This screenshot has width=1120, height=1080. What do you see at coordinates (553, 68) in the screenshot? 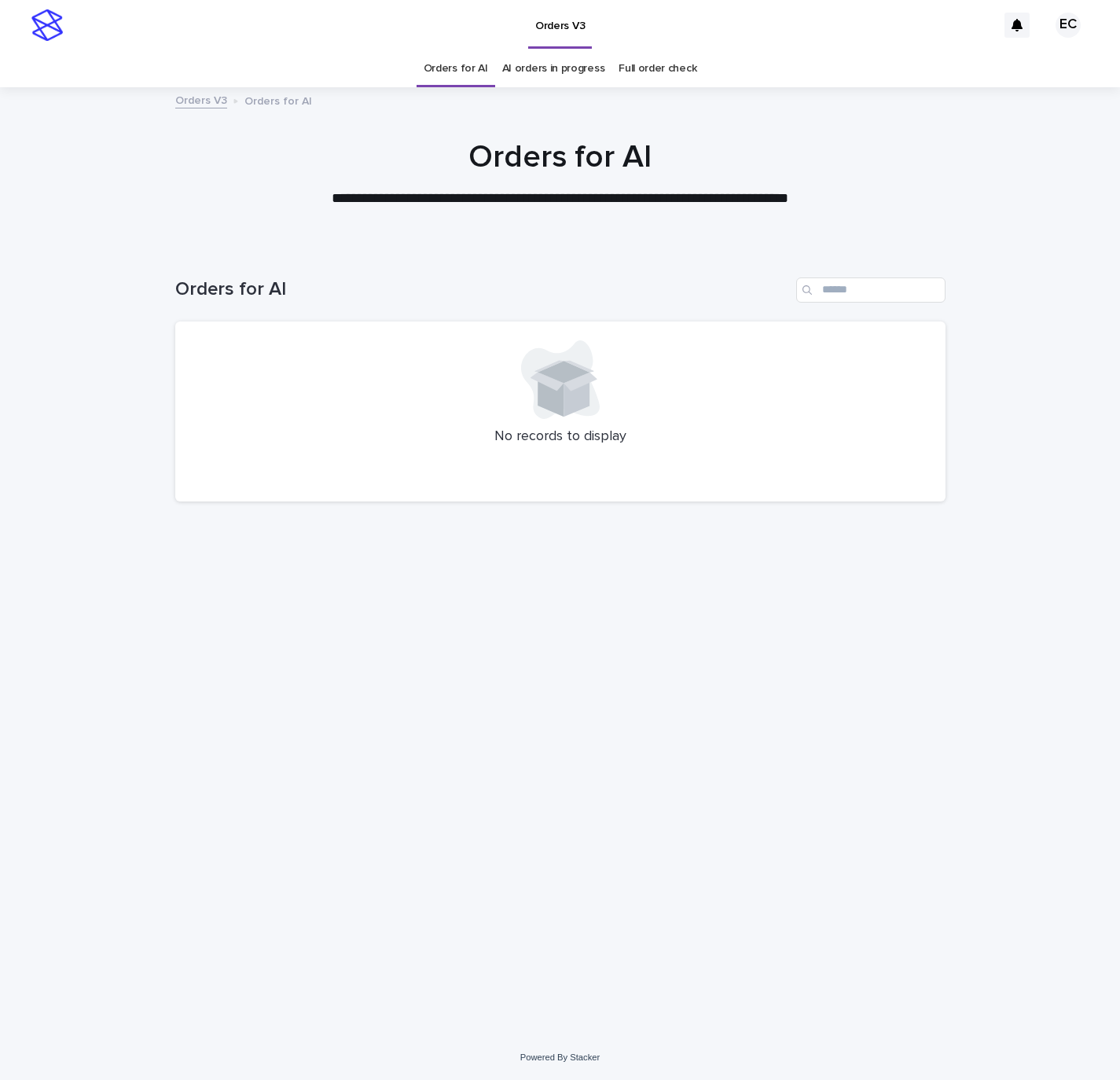
I see `a: AI orders in progress` at bounding box center [553, 68].